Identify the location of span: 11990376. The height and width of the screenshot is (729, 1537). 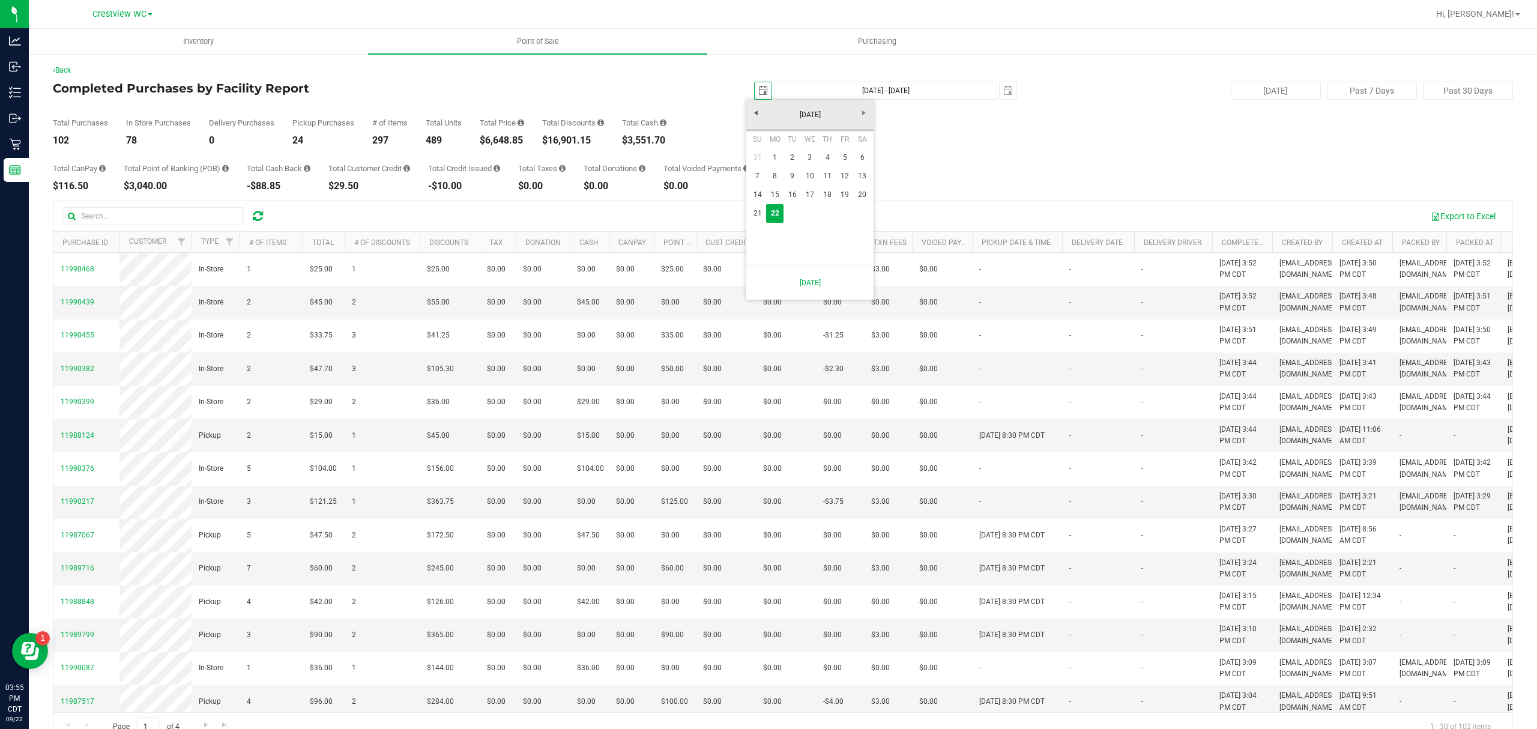
(77, 468).